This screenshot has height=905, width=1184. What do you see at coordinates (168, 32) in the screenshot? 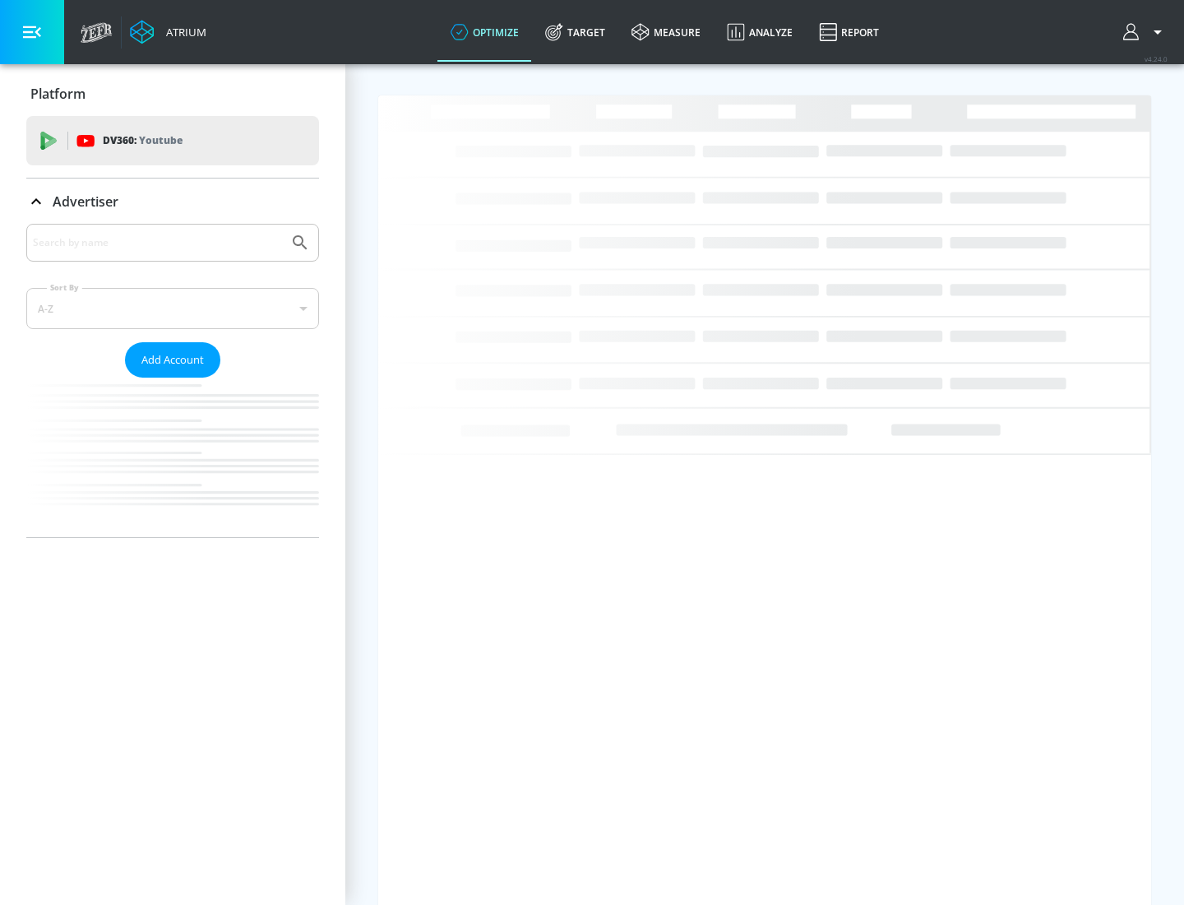
I see `a: Atrium` at bounding box center [168, 32].